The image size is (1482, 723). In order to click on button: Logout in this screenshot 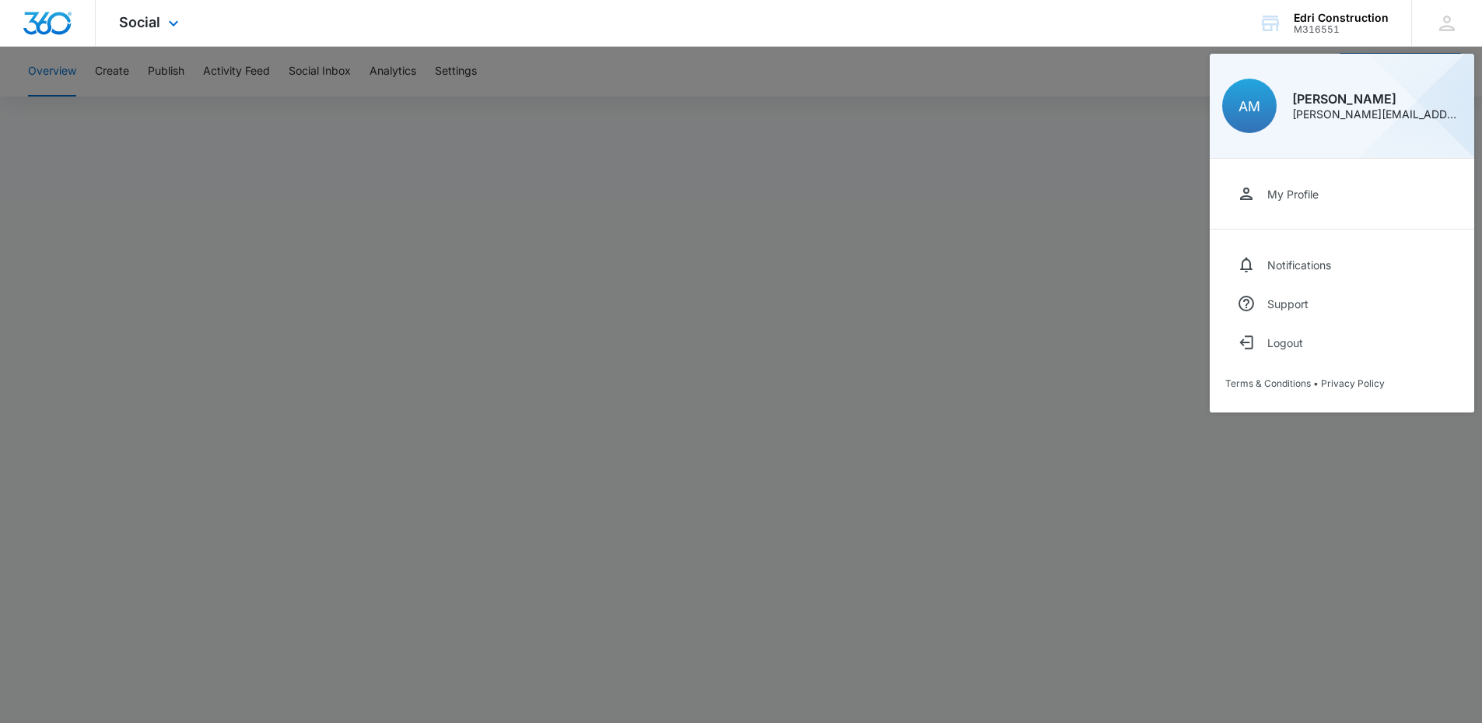, I will do `click(1342, 342)`.